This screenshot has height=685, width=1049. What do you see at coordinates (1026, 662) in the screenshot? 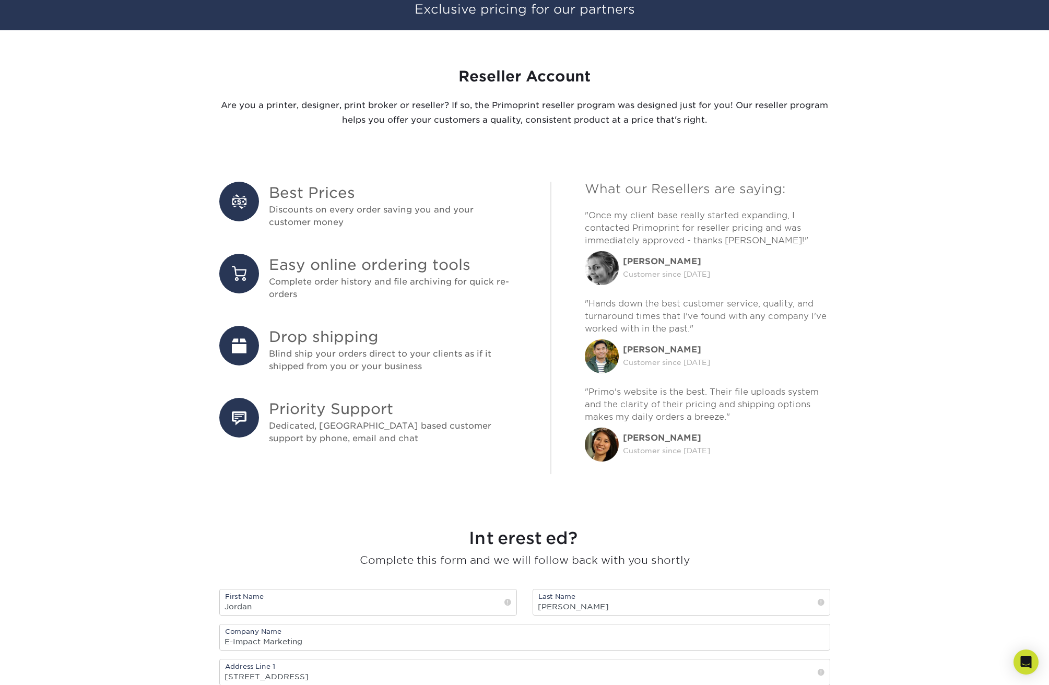
I see `div: Open Intercom Messenger` at bounding box center [1026, 662].